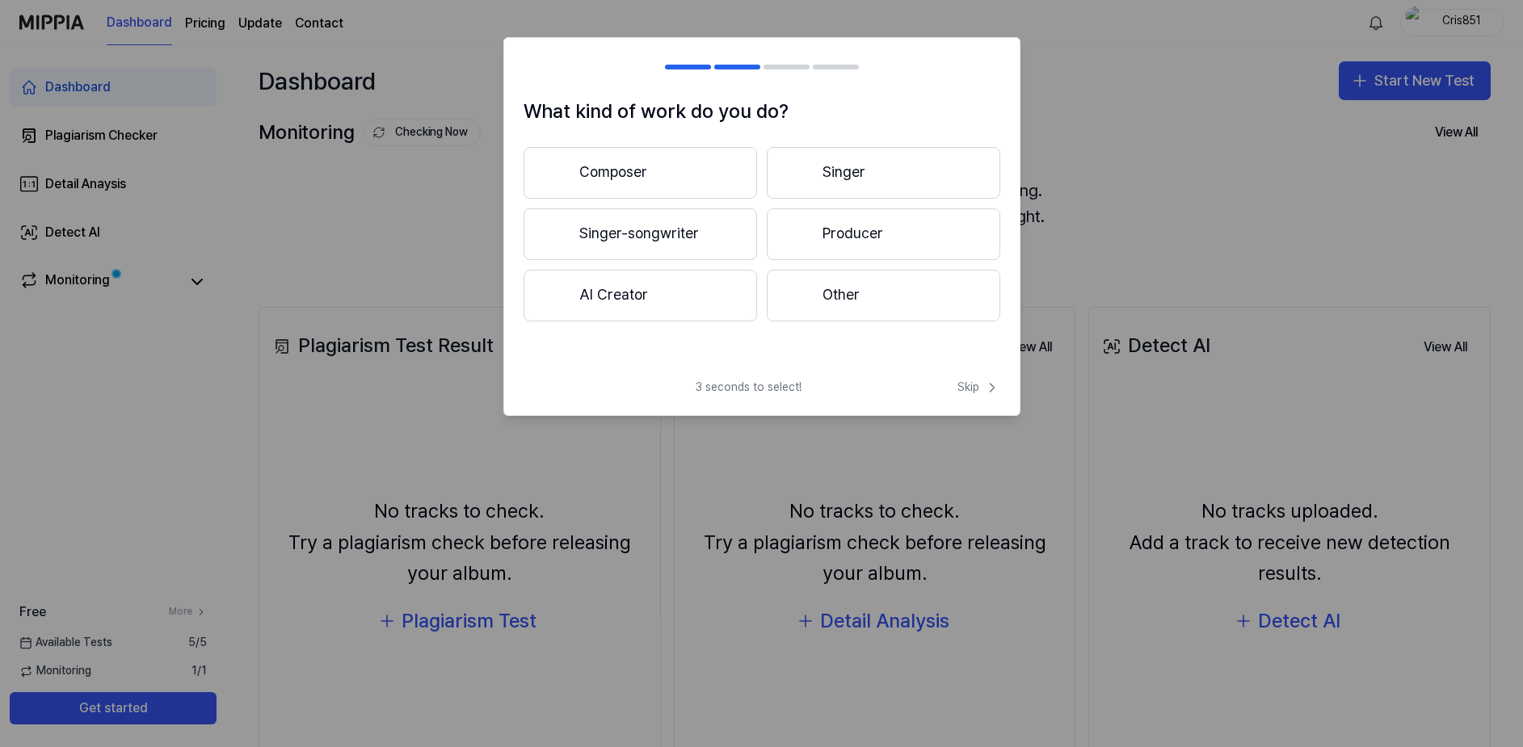 This screenshot has width=1523, height=747. I want to click on button: AI Creator, so click(640, 296).